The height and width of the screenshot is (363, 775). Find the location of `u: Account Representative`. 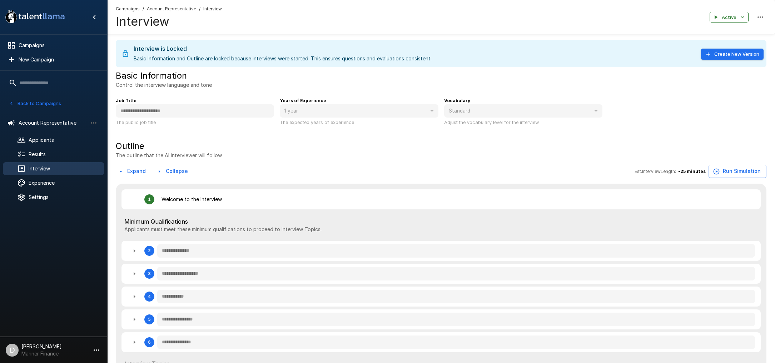

u: Account Representative is located at coordinates (171, 9).